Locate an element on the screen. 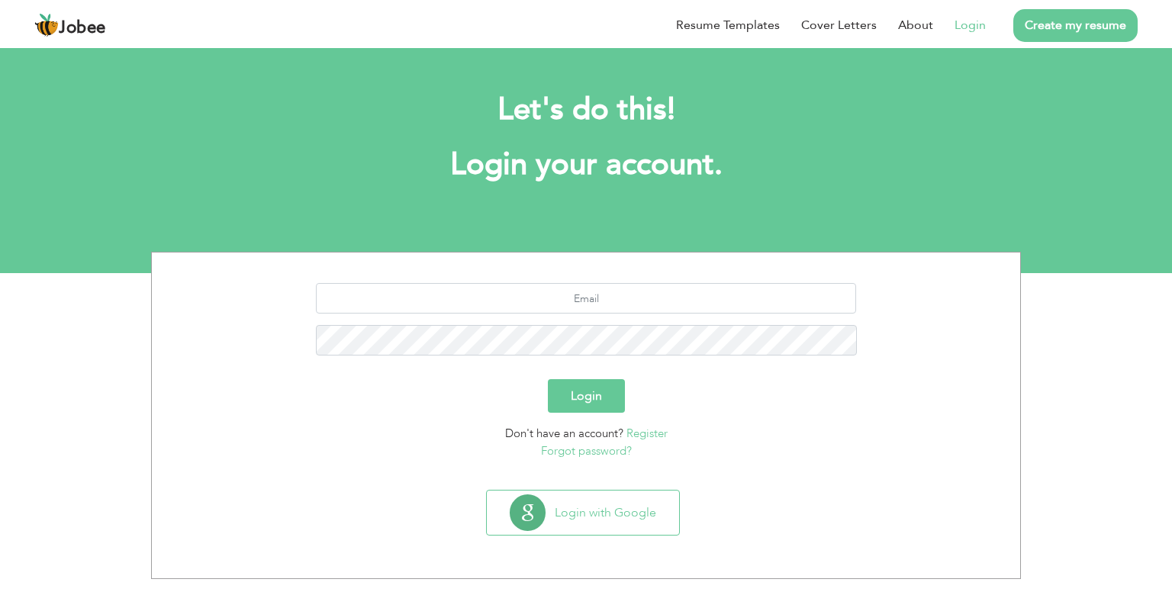 The image size is (1172, 592). h2: Let's do this! is located at coordinates (586, 110).